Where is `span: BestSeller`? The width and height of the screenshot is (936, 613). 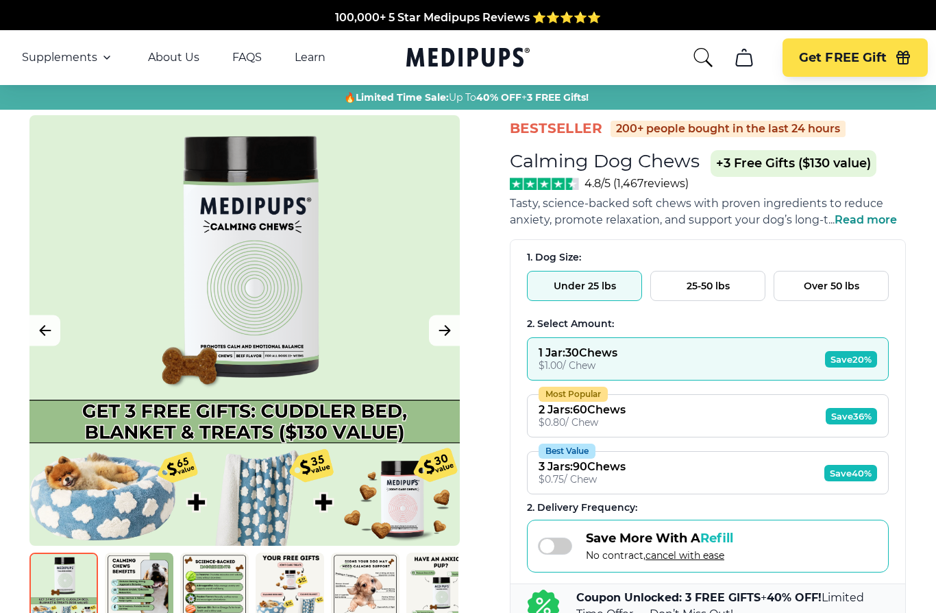 span: BestSeller is located at coordinates (556, 128).